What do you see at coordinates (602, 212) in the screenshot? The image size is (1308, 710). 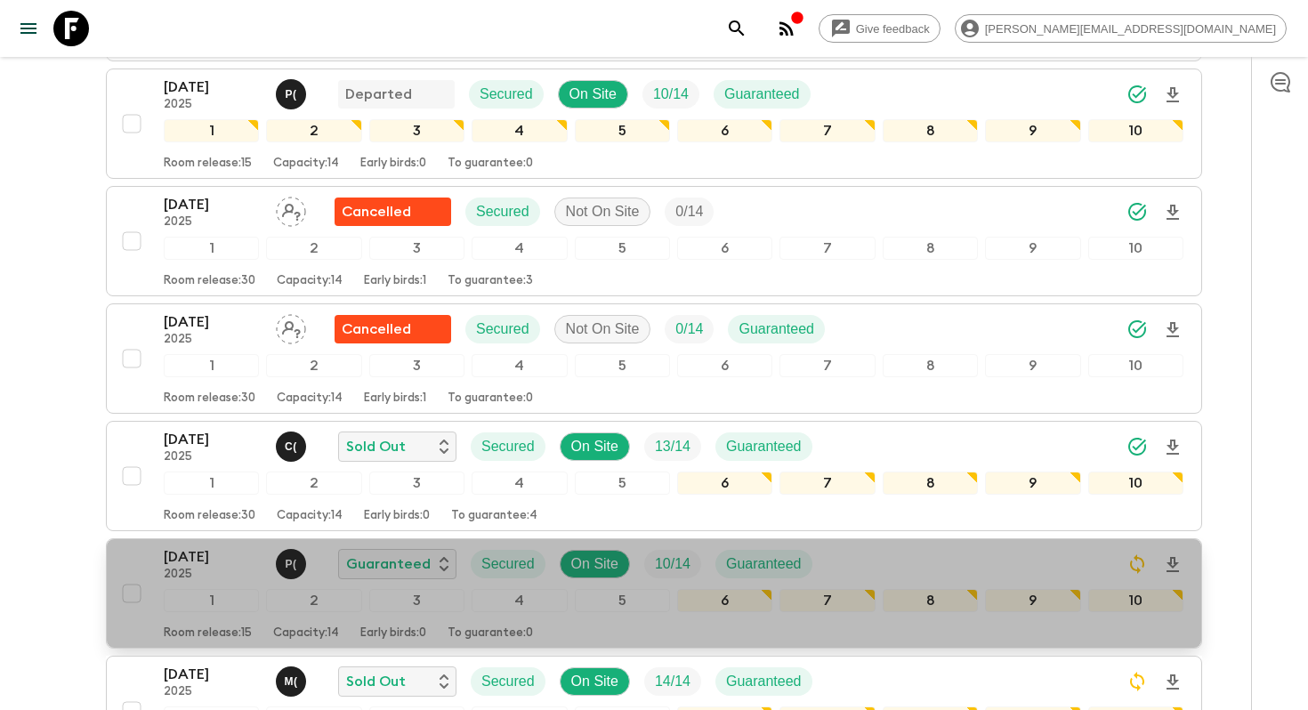 I see `div: Not On Site` at bounding box center [602, 212].